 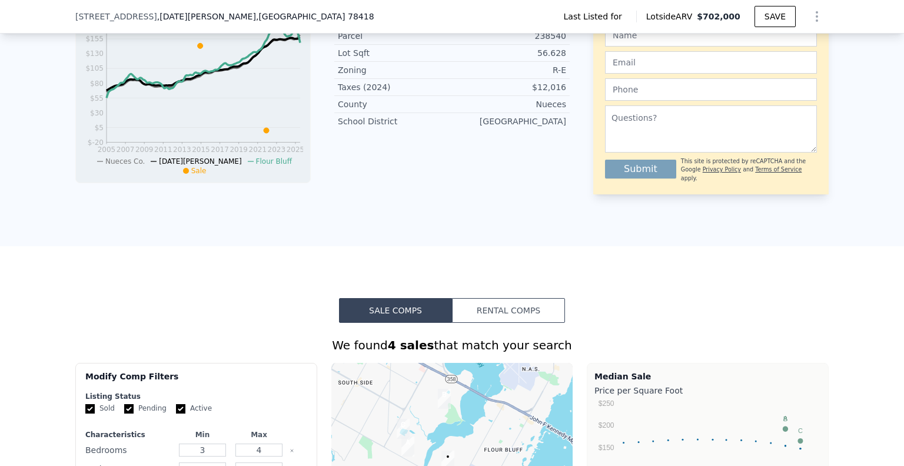 I want to click on tspan: 2015, so click(x=201, y=150).